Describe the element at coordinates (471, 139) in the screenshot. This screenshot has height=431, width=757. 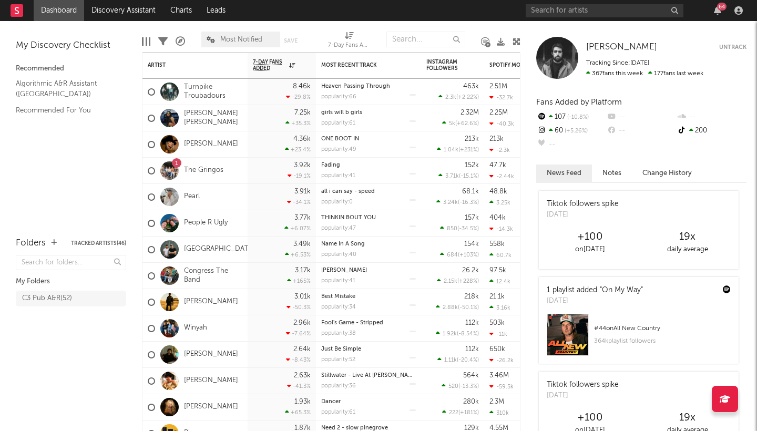
I see `div: 213k` at that location.